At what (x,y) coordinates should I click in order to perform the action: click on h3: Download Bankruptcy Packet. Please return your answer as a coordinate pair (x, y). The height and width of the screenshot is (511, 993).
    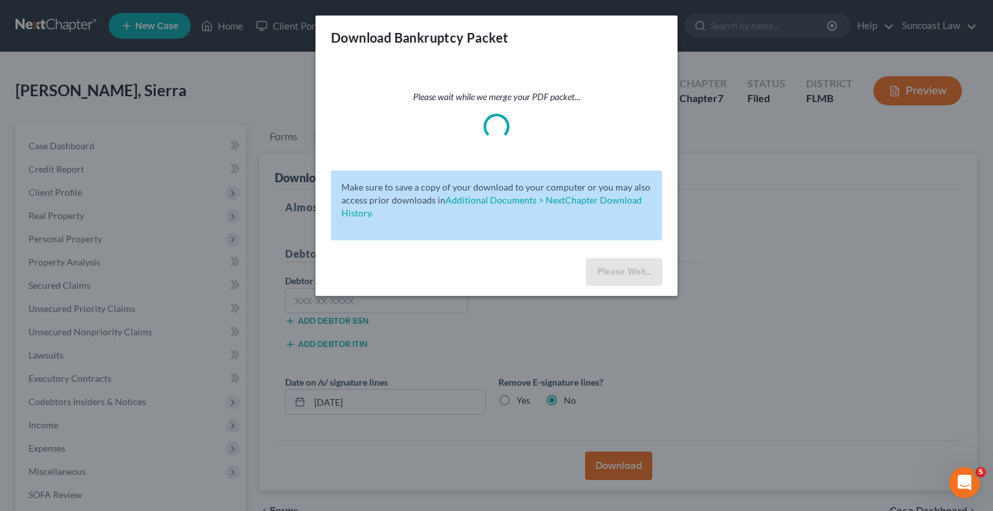
    Looking at the image, I should click on (420, 37).